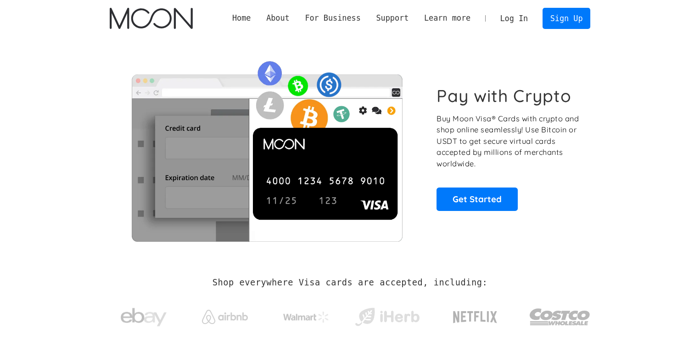 This screenshot has height=347, width=700. Describe the element at coordinates (350, 282) in the screenshot. I see `h2: Shop everywhere Visa cards are accepted, including:` at that location.